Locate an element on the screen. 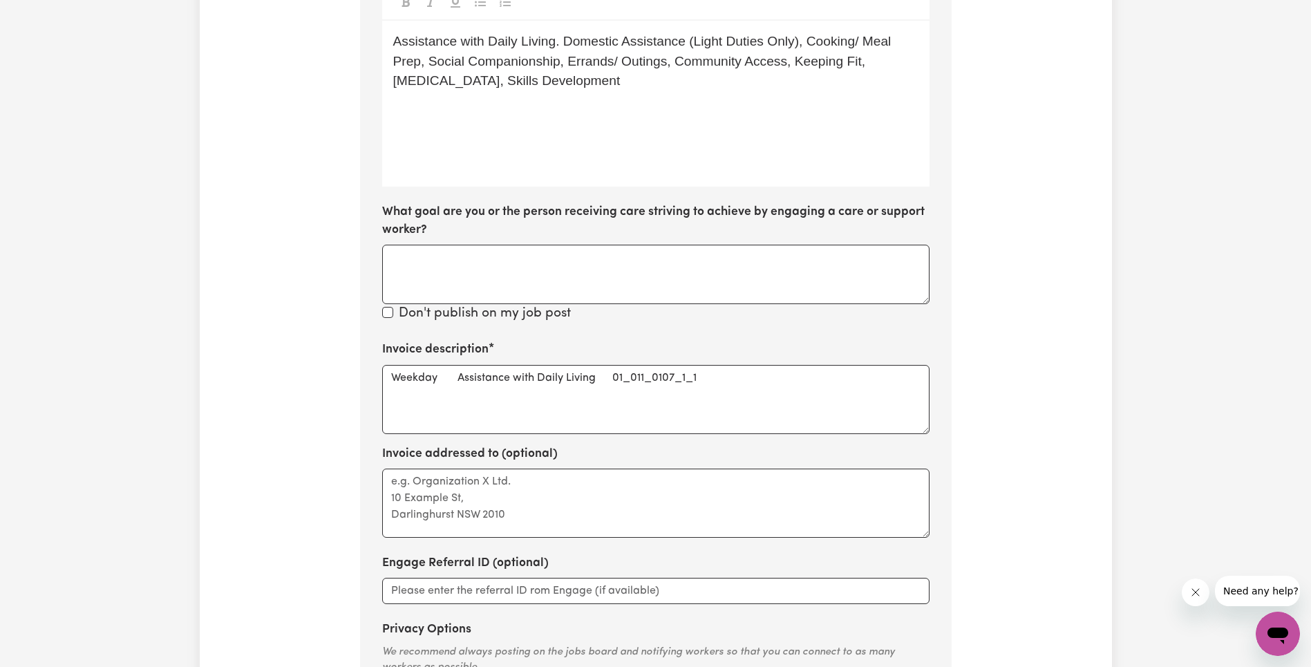 This screenshot has width=1311, height=667. label: Privacy Options is located at coordinates (427, 630).